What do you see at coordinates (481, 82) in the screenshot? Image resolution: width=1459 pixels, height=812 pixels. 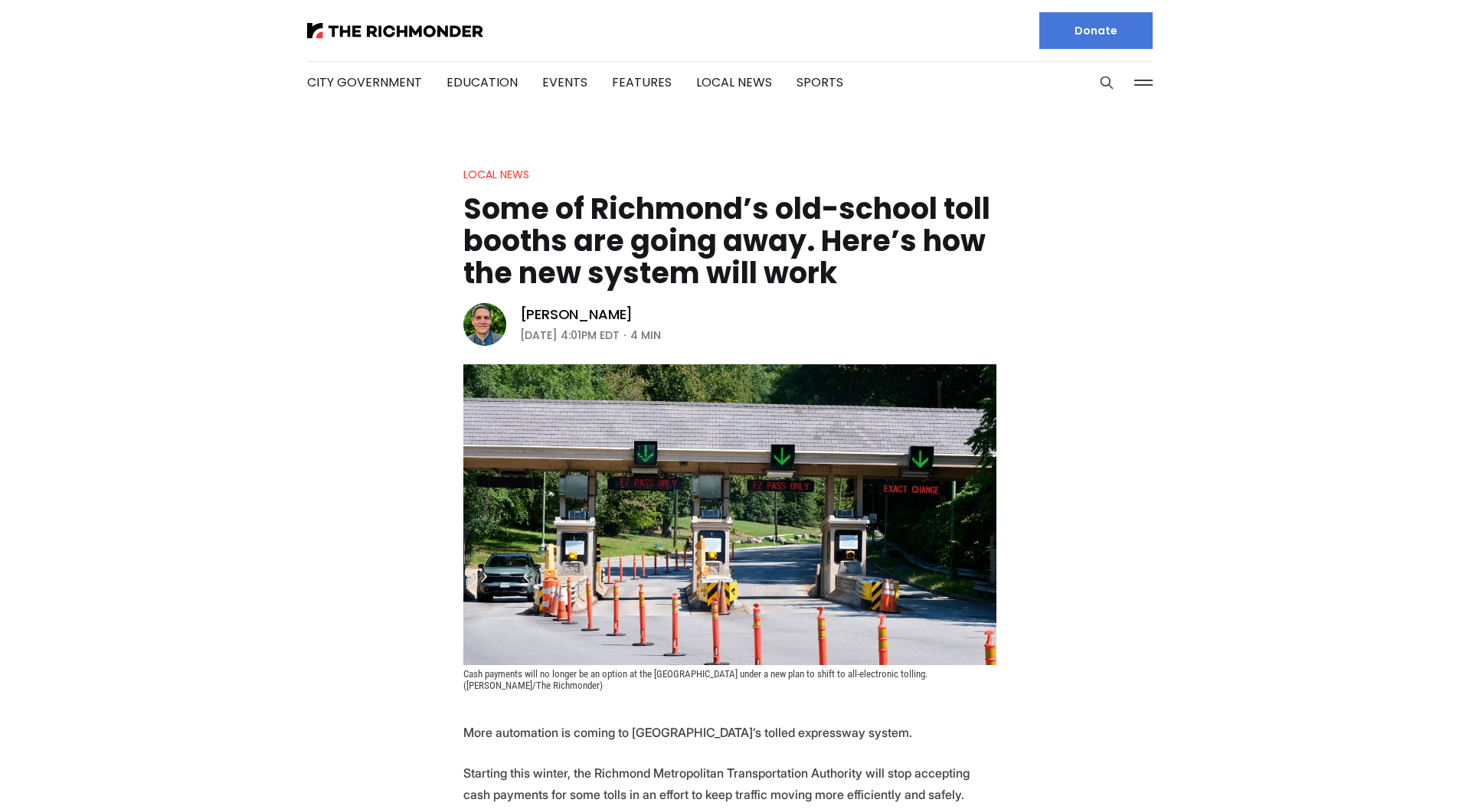 I see `a: Education` at bounding box center [481, 82].